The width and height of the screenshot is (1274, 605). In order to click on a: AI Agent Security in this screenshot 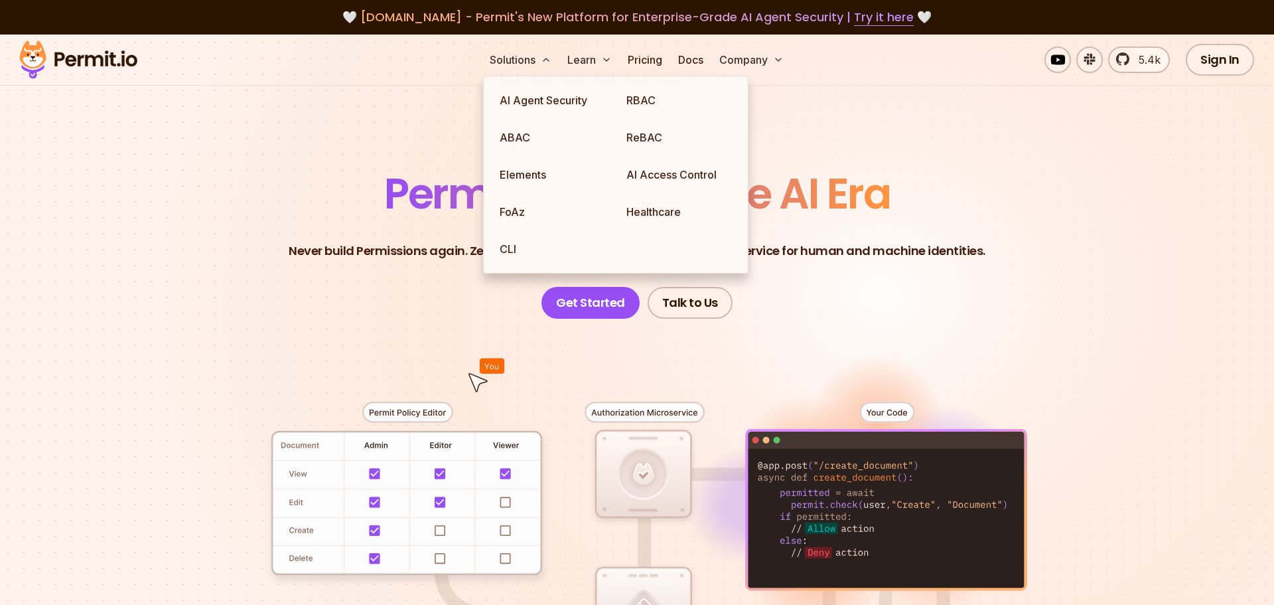, I will do `click(552, 100)`.